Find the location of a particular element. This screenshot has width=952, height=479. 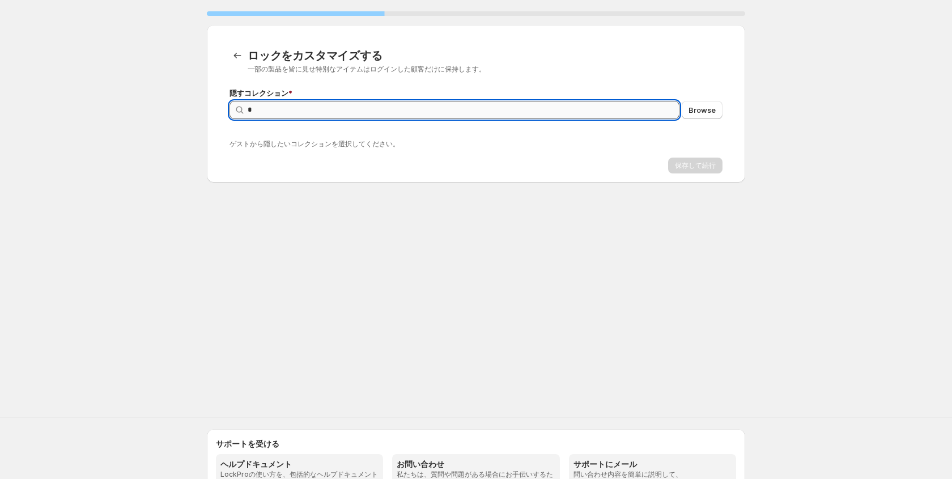

h3: お問い合わせ is located at coordinates (475, 464).